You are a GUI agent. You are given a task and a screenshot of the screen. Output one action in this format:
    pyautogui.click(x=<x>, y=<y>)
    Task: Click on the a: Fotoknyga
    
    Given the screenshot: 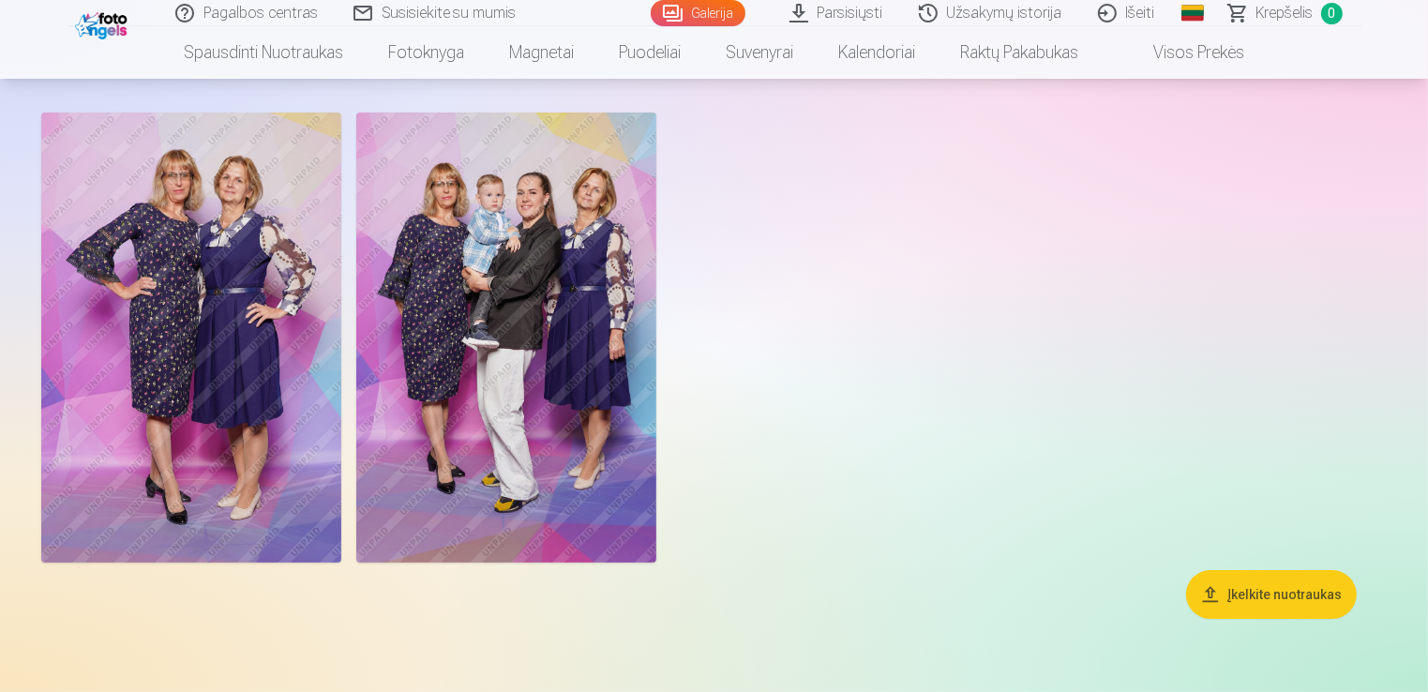 What is the action you would take?
    pyautogui.click(x=426, y=52)
    